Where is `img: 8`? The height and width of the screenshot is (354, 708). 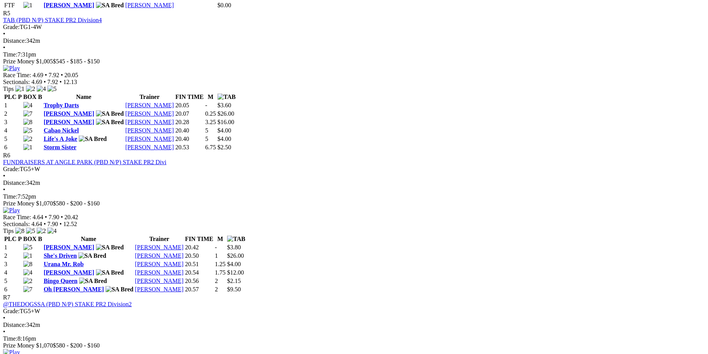
img: 8 is located at coordinates (20, 231).